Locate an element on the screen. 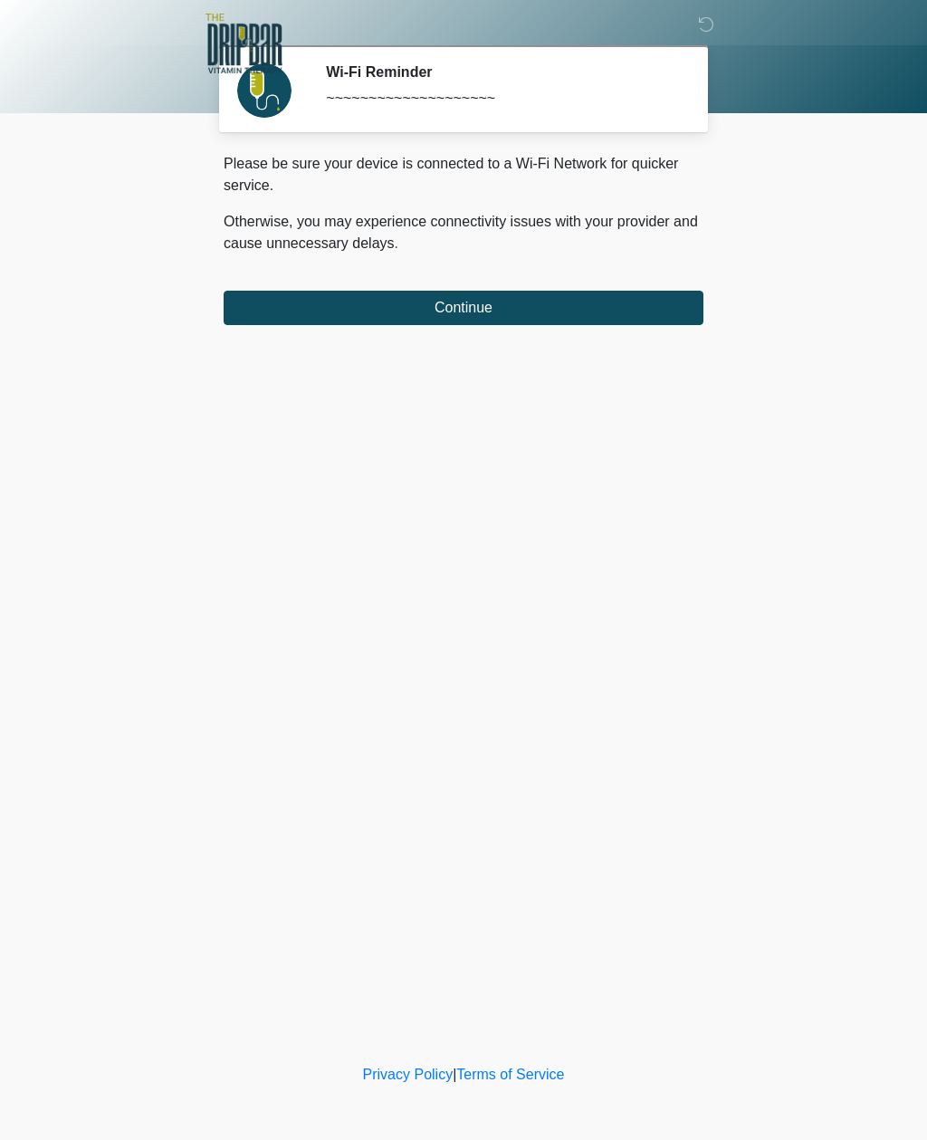 The height and width of the screenshot is (1140, 927). img: Agent Avatar is located at coordinates (264, 91).